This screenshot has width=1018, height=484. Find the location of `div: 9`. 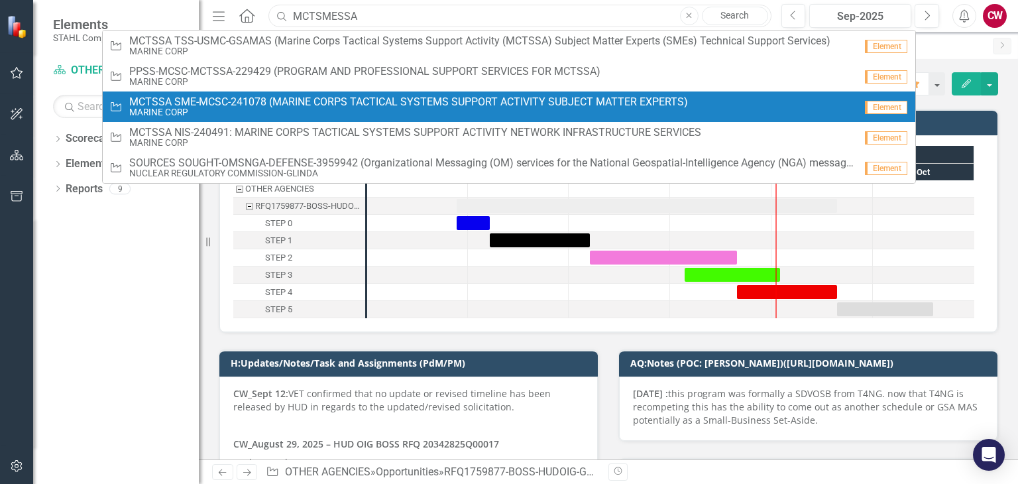

div: 9 is located at coordinates (120, 188).